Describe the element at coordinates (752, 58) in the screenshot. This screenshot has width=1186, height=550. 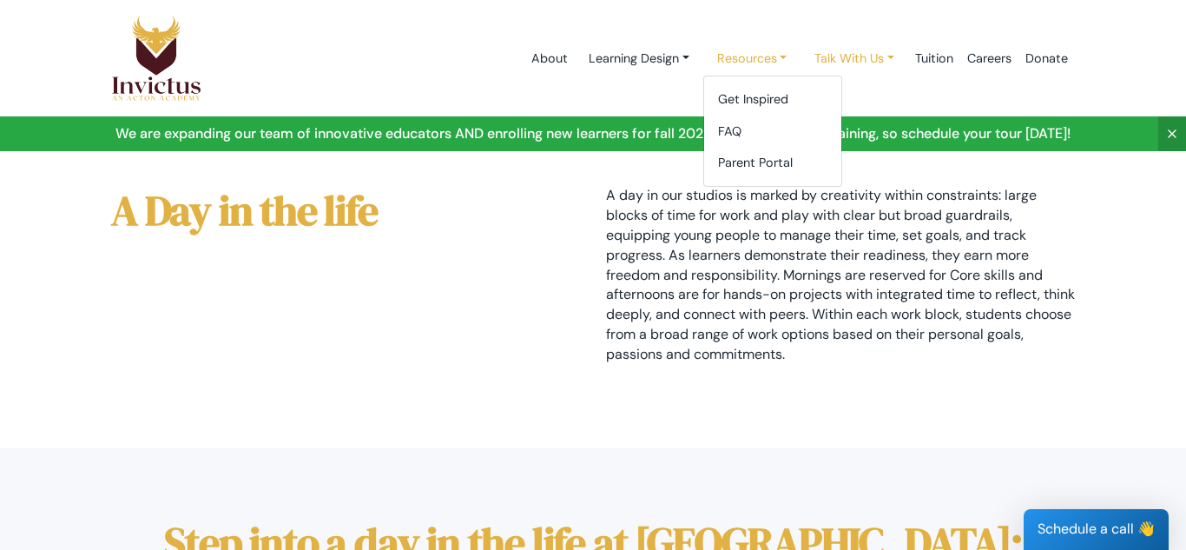
I see `a: Resources` at that location.